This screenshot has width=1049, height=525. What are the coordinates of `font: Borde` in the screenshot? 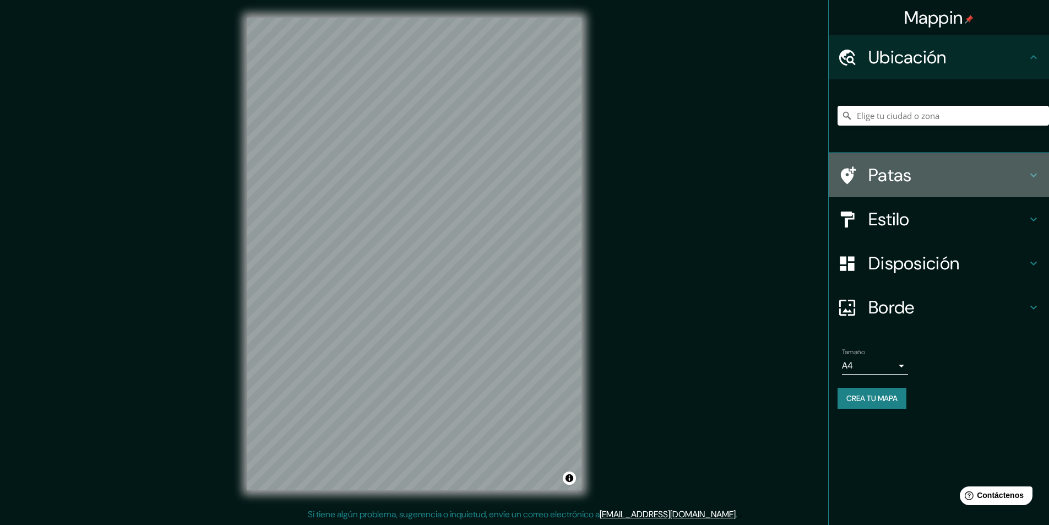 It's located at (892, 307).